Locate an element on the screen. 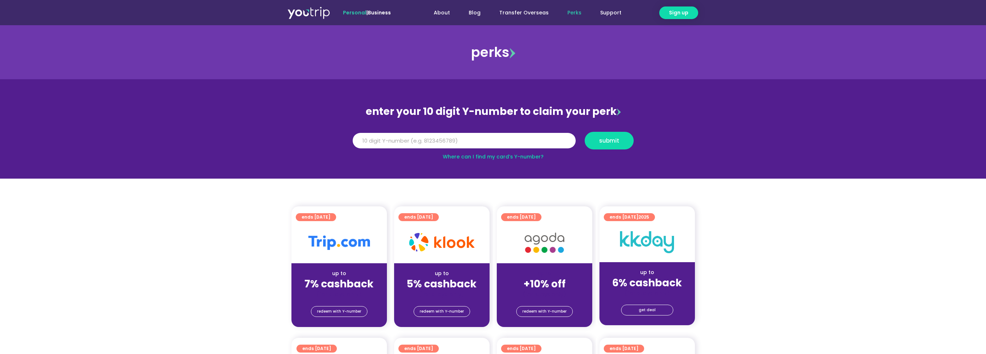  a: Business is located at coordinates (379, 13).